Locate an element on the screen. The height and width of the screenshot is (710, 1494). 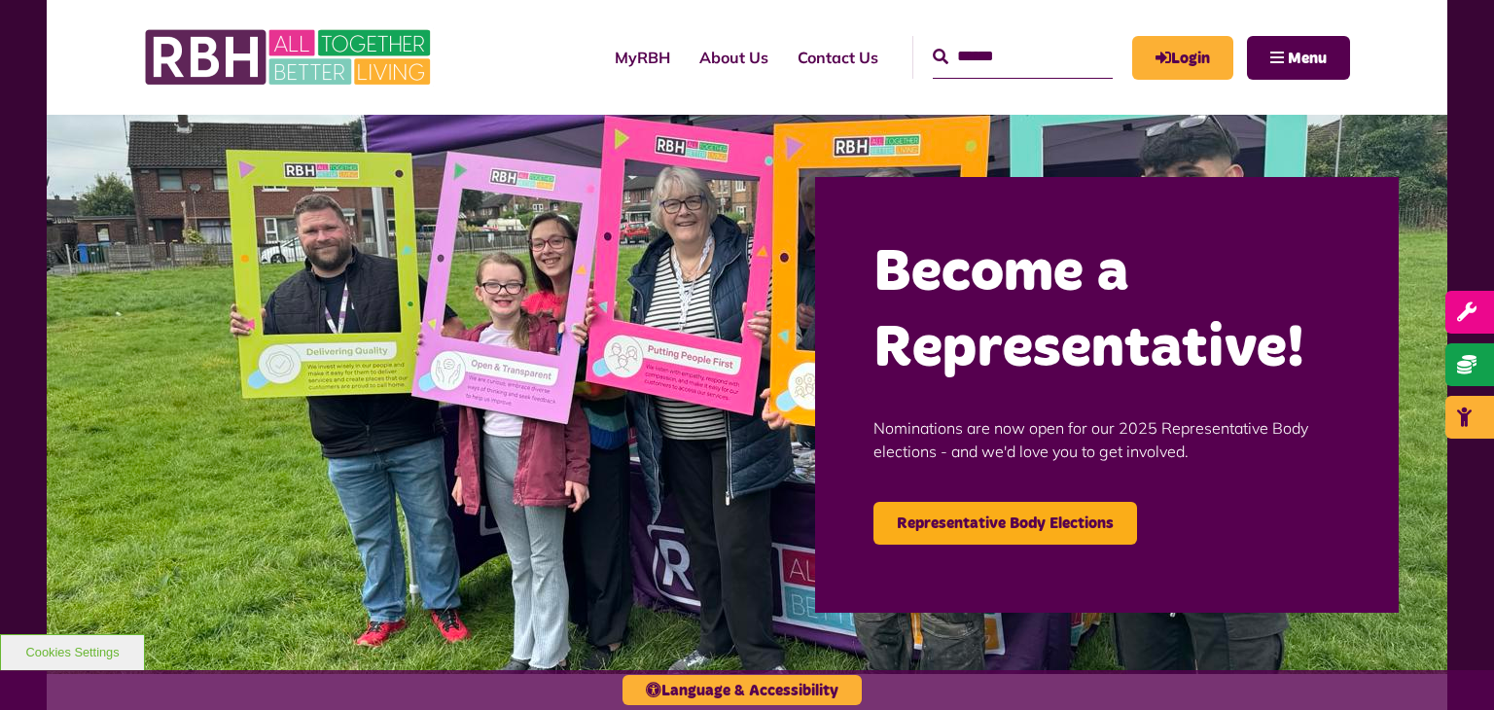
h2: Become a Representative! is located at coordinates (1107, 311).